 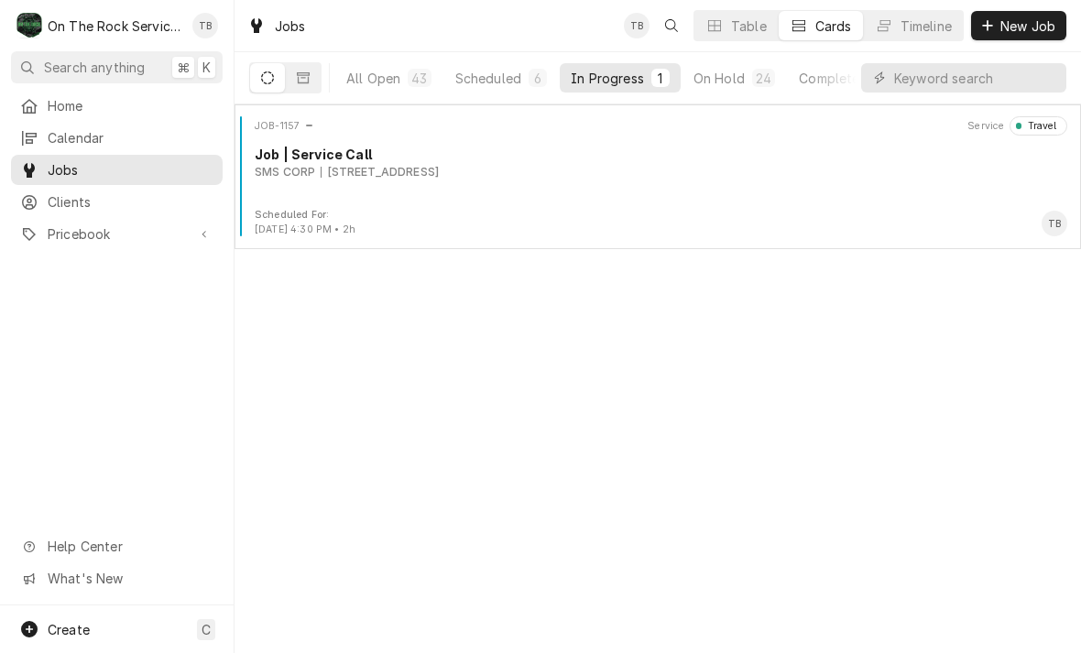 I want to click on div: Object Subtext Secondary, so click(x=379, y=172).